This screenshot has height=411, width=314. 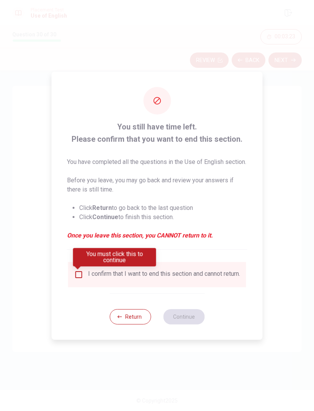 What do you see at coordinates (157, 185) in the screenshot?
I see `p: Before you leave, you may go back and review your answers if there is still time.` at bounding box center [157, 185].